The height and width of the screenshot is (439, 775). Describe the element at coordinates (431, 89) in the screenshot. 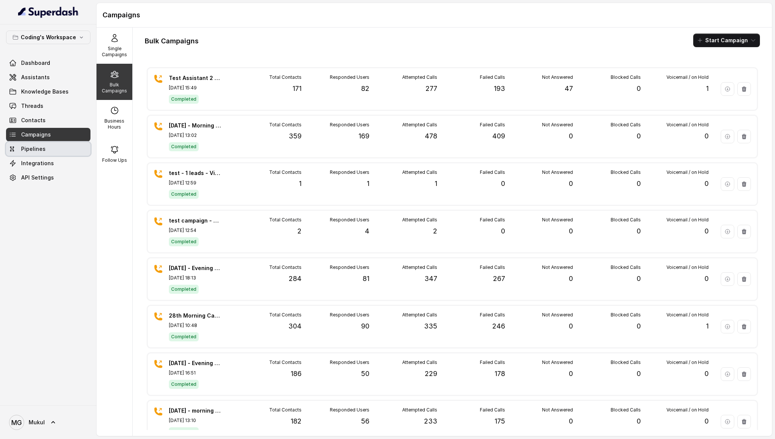

I see `p: 277` at that location.